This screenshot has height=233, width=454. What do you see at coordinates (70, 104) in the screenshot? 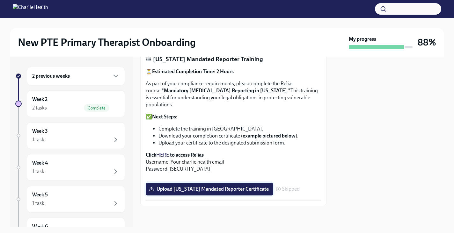
I see `a: Week 22 tasksComplete` at bounding box center [70, 104].